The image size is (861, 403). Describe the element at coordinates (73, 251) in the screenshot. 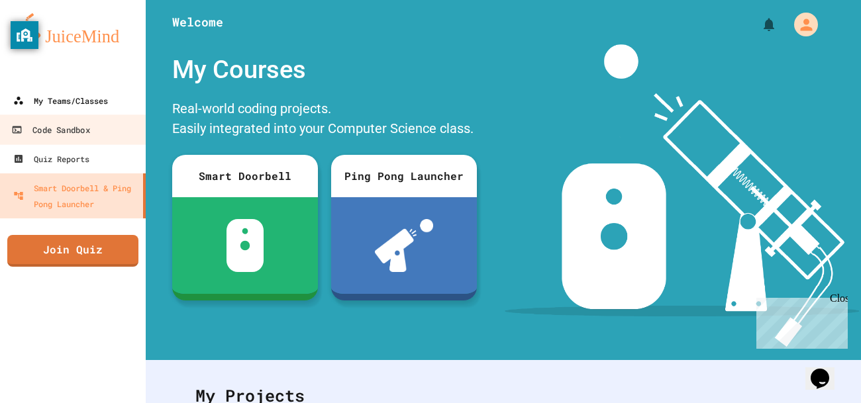

I see `a: Join Quiz` at that location.